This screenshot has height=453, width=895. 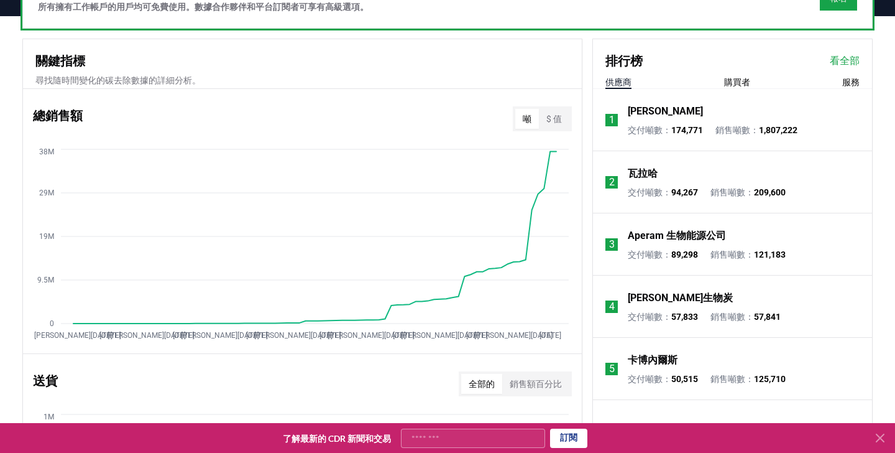 I want to click on font: 1, so click(x=612, y=119).